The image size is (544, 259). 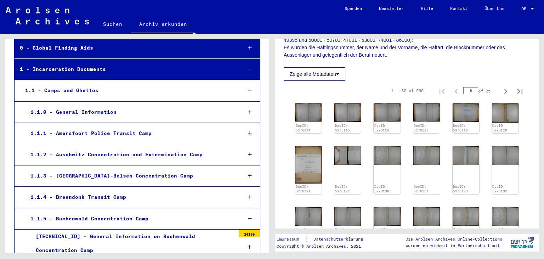 What do you see at coordinates (460, 189) in the screenshot?
I see `a: DocID: 5276123` at bounding box center [460, 189].